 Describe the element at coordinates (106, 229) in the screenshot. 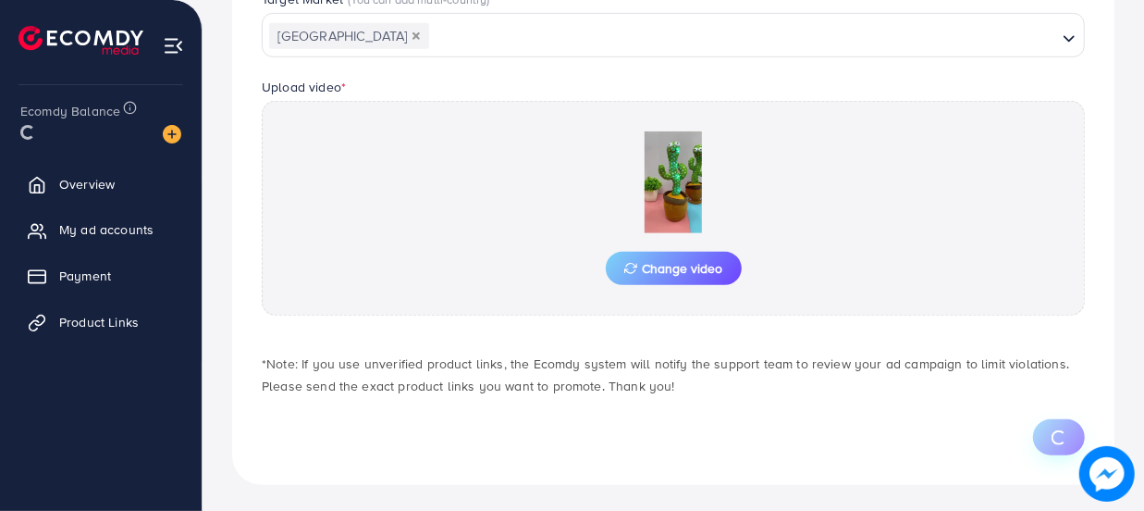

I see `span: My ad accounts` at that location.